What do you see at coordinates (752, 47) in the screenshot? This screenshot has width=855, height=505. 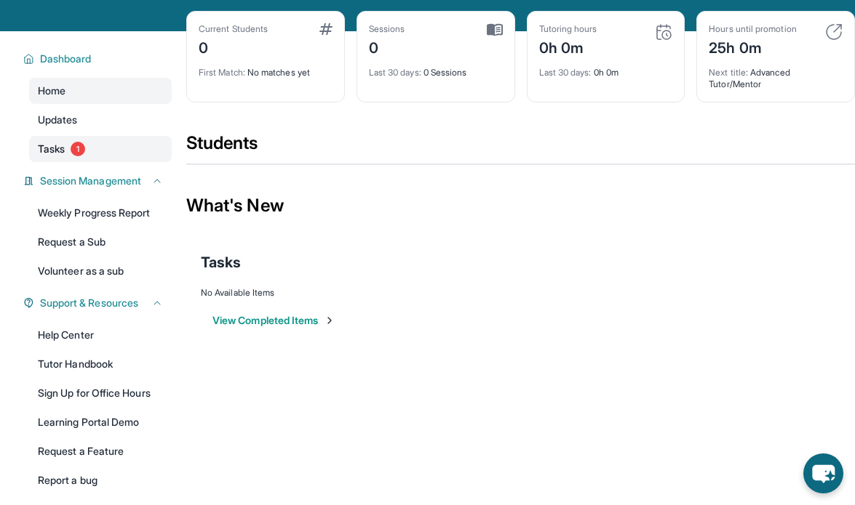 I see `div: 25h 0m` at bounding box center [752, 47].